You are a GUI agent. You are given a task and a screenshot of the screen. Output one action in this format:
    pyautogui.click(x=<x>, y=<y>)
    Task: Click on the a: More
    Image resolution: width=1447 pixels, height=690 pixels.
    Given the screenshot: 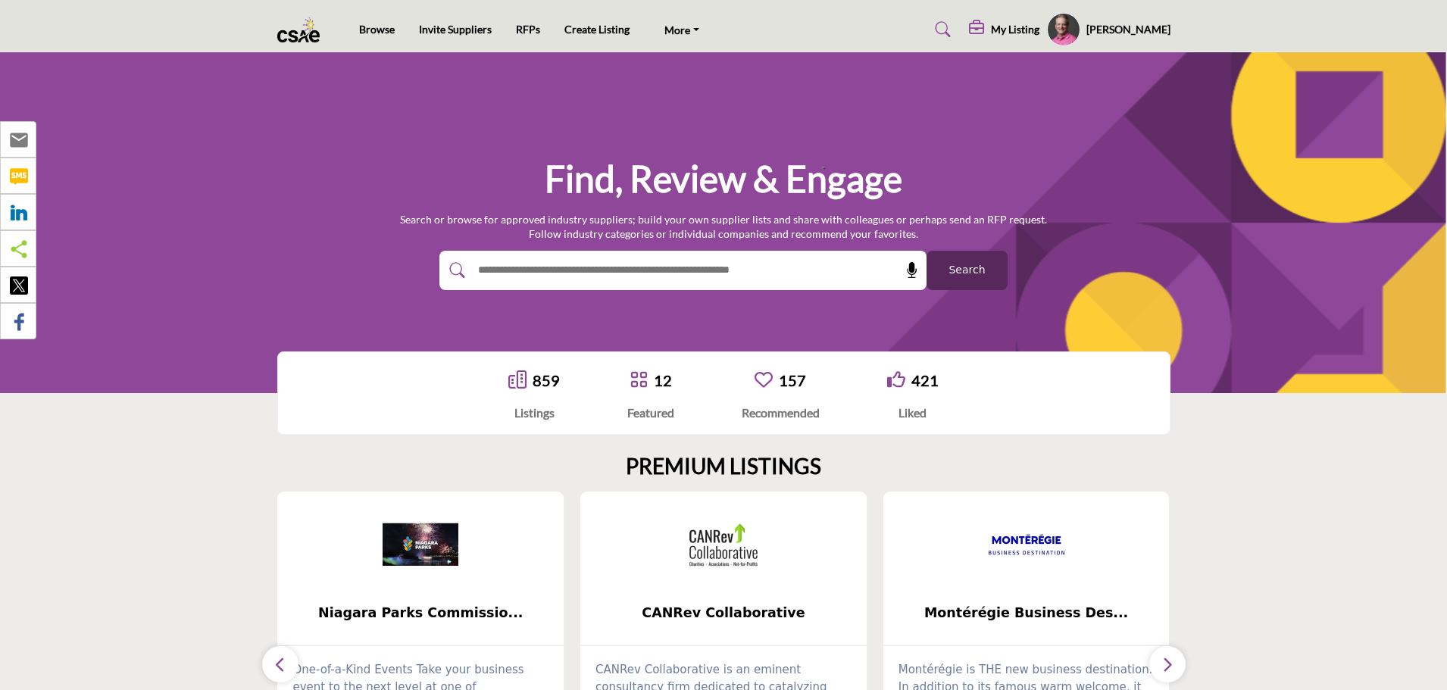 What is the action you would take?
    pyautogui.click(x=682, y=30)
    